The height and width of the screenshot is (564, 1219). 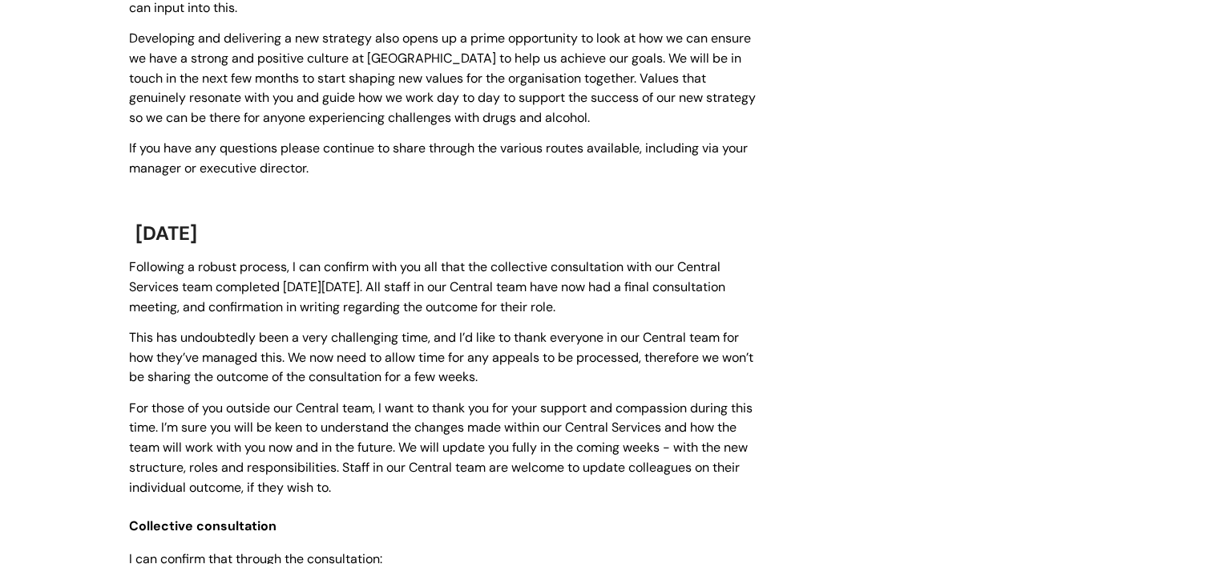 I want to click on span: If you have any questions please continue to share through the various routes available, includin..., so click(x=438, y=158).